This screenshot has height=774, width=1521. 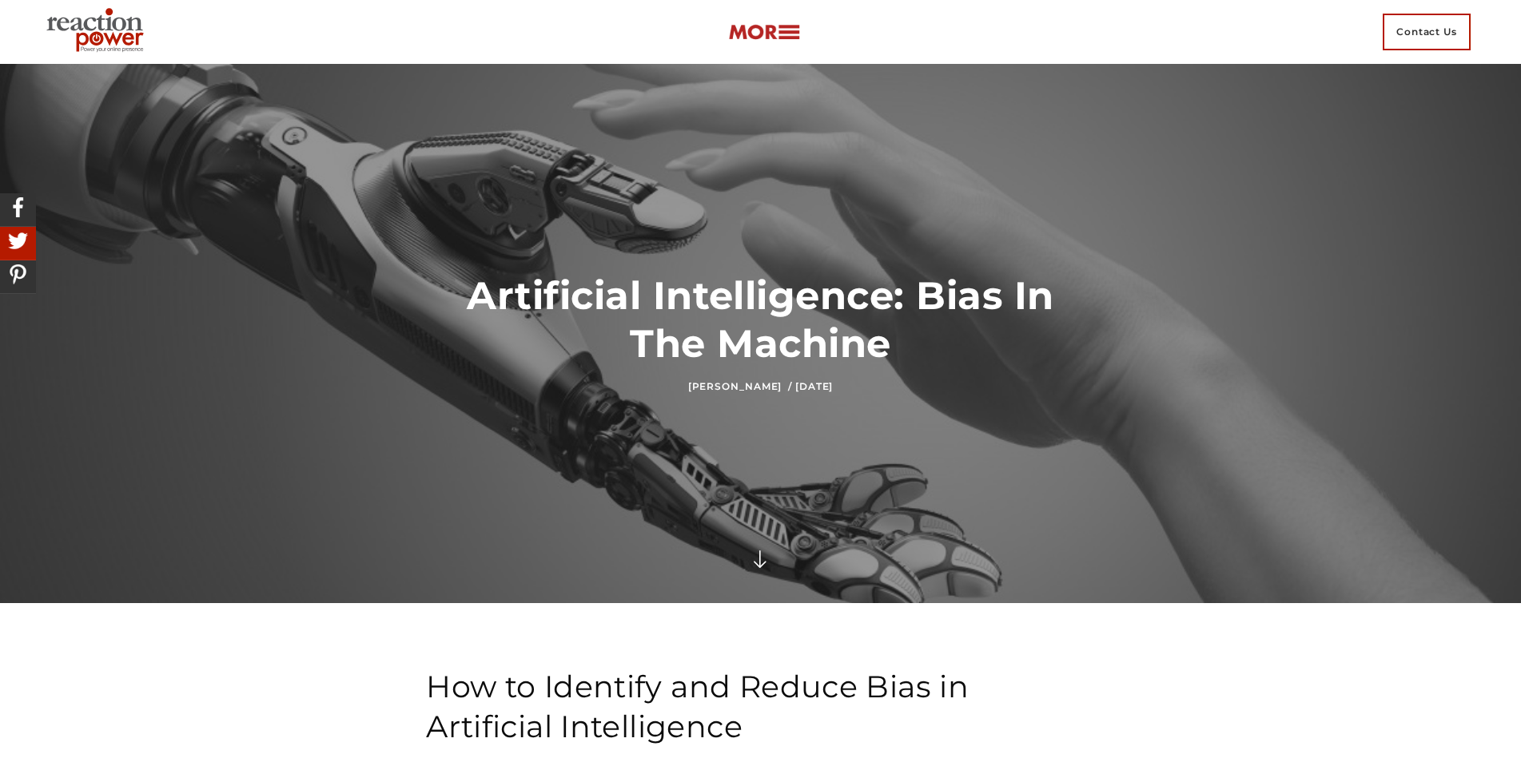 What do you see at coordinates (18, 274) in the screenshot?
I see `img: Share On Pinterest` at bounding box center [18, 274].